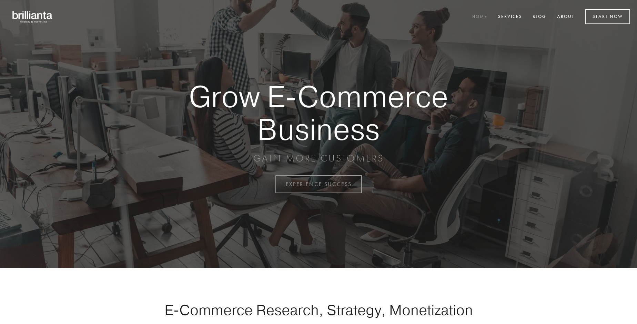  I want to click on img: brillianta - research, strategy, marketing, so click(33, 17).